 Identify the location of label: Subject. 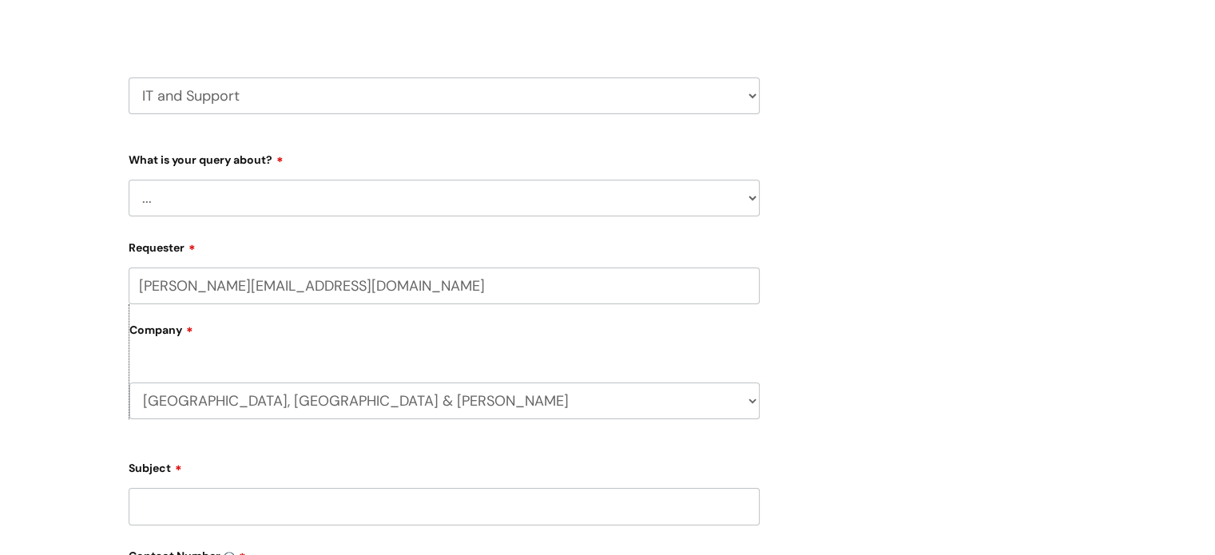
(444, 466).